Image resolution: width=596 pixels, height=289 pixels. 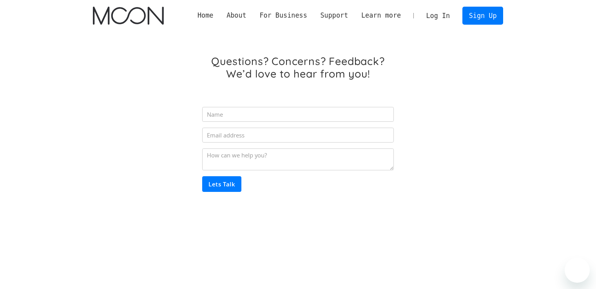 What do you see at coordinates (483, 15) in the screenshot?
I see `a: Sign Up` at bounding box center [483, 15].